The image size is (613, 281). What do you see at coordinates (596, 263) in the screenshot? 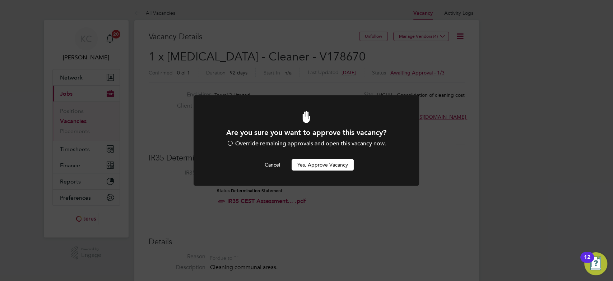
I see `button: Open Resource Center, 12 new notifications` at bounding box center [596, 263].